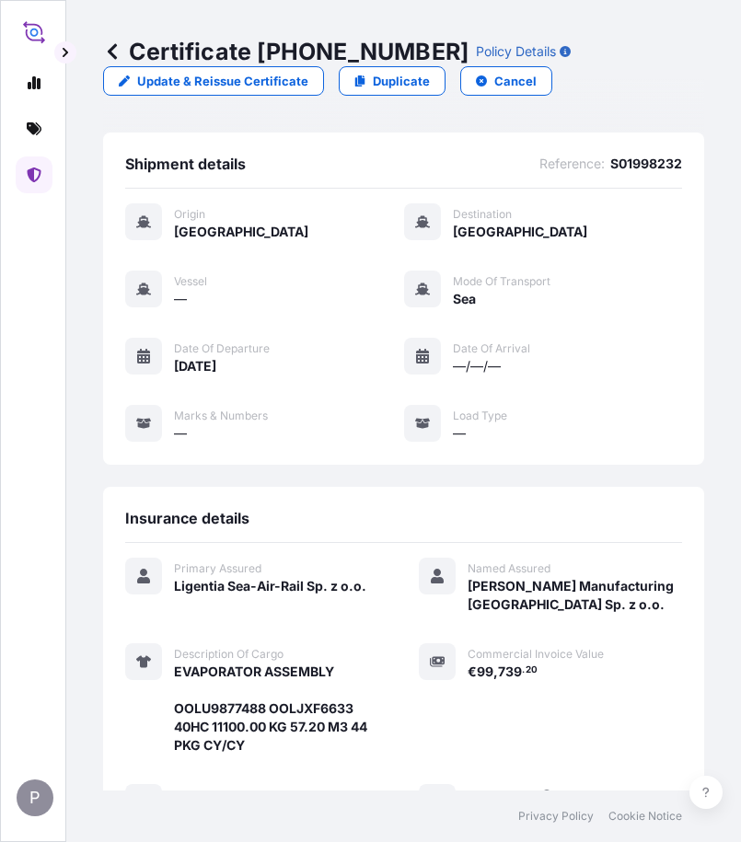  I want to click on p: Cancel, so click(515, 81).